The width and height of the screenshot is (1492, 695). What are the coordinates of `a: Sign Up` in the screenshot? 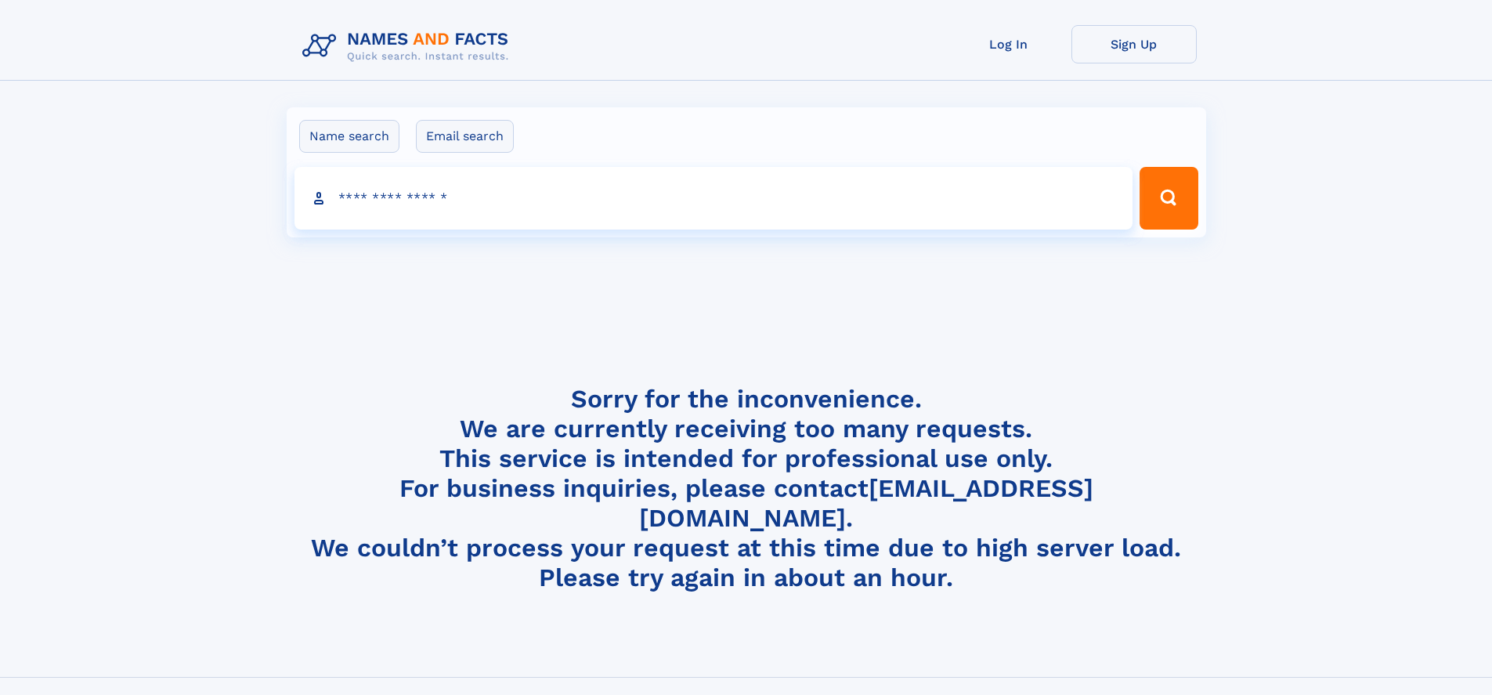 It's located at (1134, 44).